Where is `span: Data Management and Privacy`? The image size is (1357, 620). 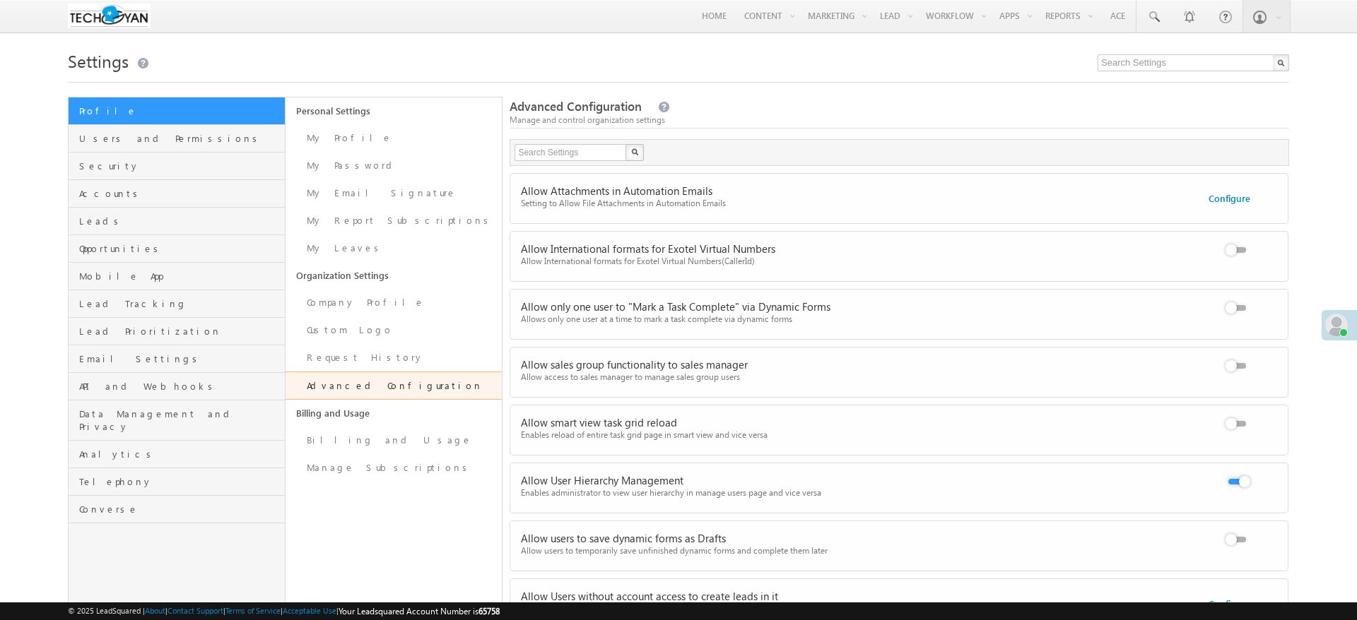 span: Data Management and Privacy is located at coordinates (180, 420).